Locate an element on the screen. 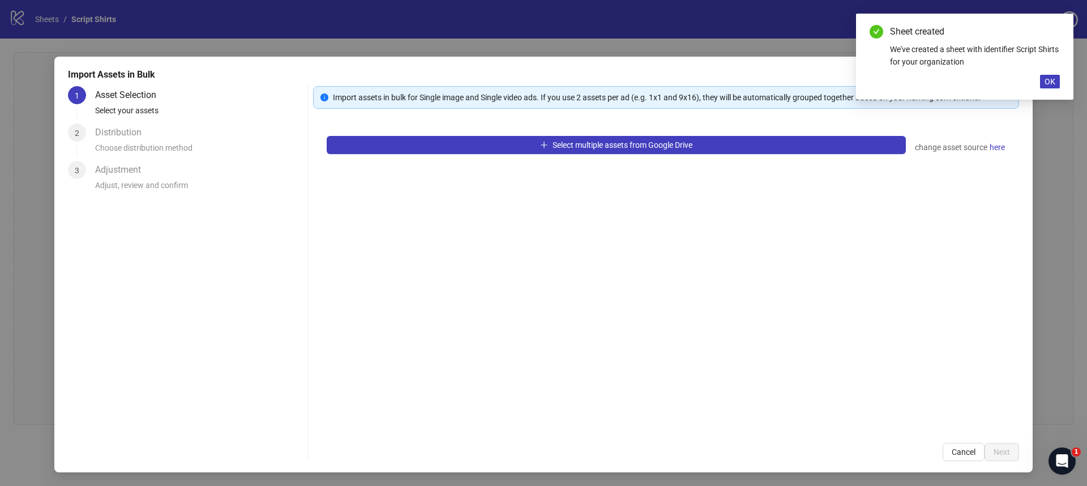 Image resolution: width=1087 pixels, height=486 pixels. button: Next is located at coordinates (1001, 452).